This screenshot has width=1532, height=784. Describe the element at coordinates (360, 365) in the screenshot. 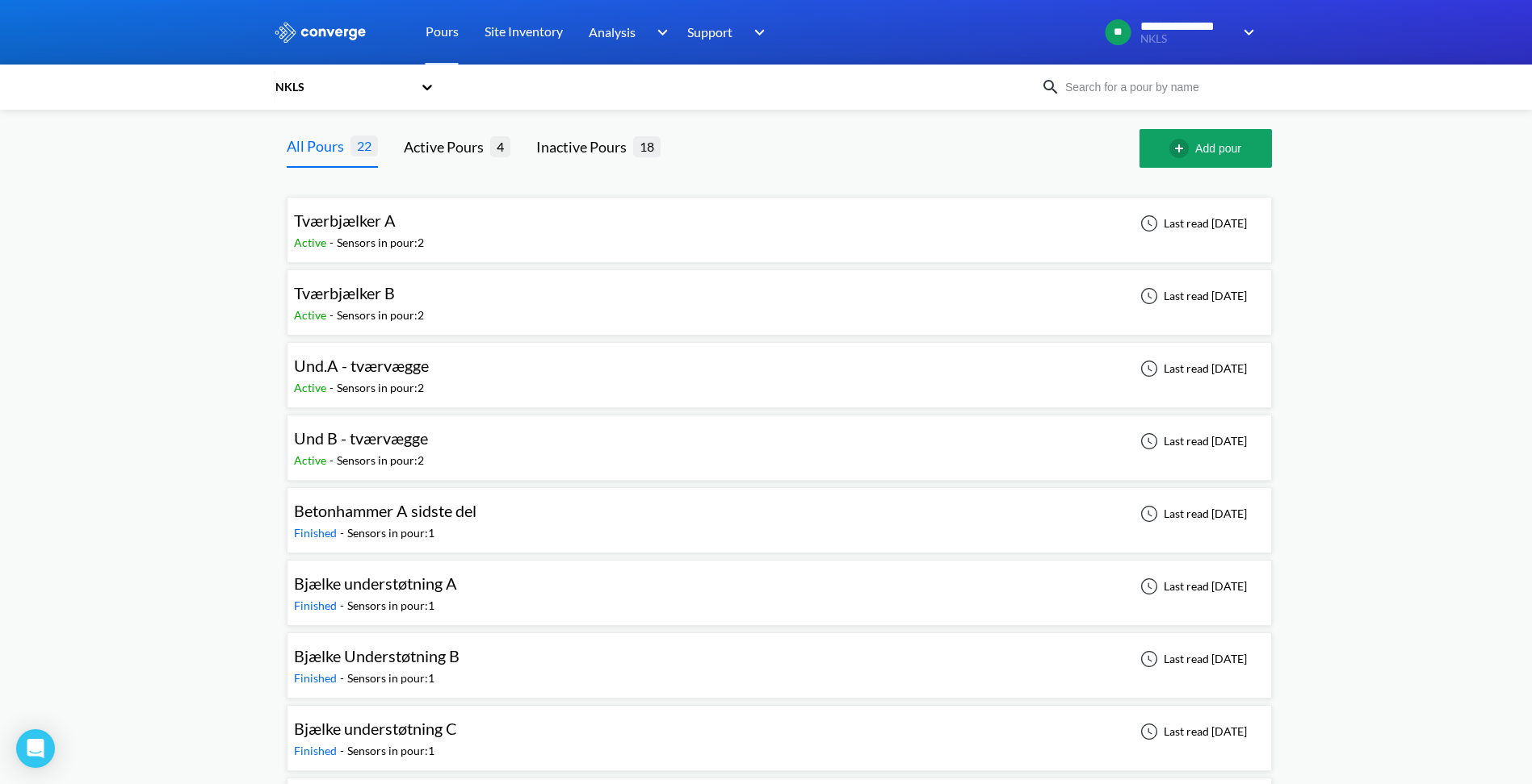

I see `span: Und.A - tværvægge` at that location.